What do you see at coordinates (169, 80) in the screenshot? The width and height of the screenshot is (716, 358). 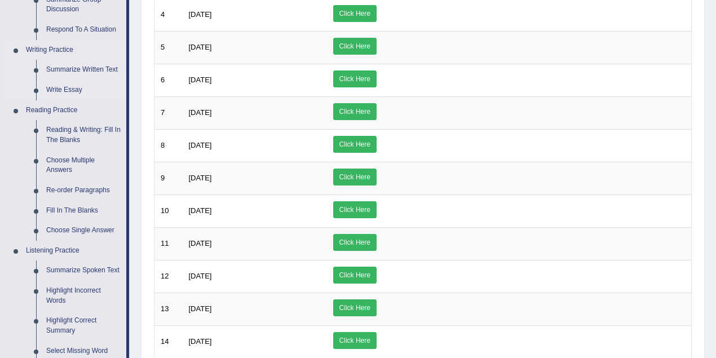 I see `td: 6` at bounding box center [169, 80].